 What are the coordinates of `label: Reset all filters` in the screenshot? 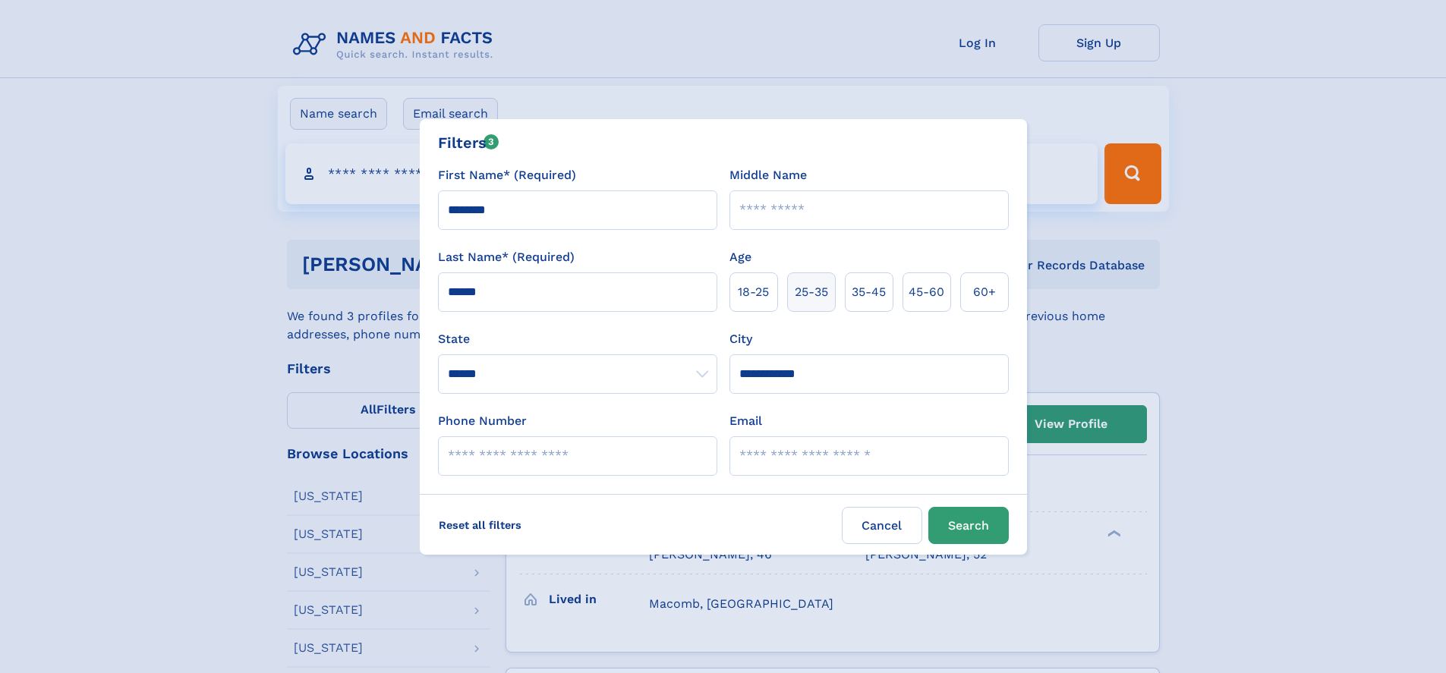 It's located at (480, 525).